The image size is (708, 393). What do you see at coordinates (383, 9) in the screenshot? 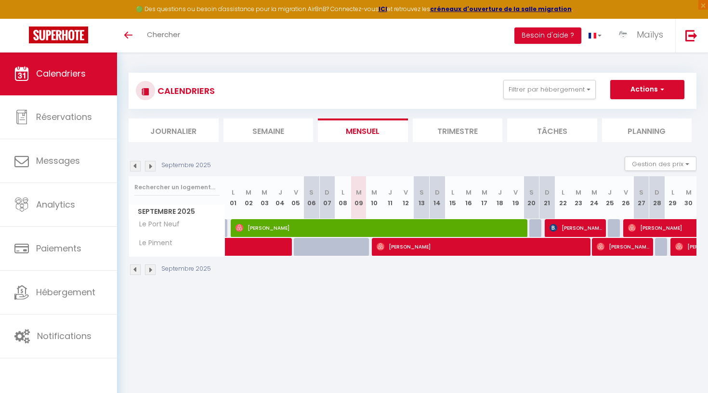
I see `strong: ICI` at bounding box center [383, 9].